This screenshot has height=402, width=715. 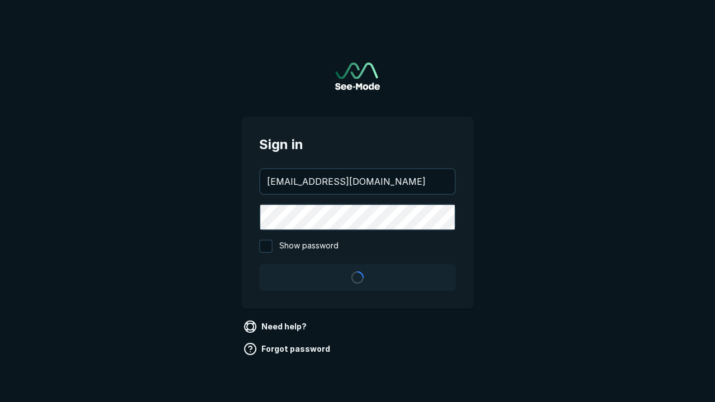 What do you see at coordinates (358, 182) in the screenshot?
I see `input: your@email.com` at bounding box center [358, 182].